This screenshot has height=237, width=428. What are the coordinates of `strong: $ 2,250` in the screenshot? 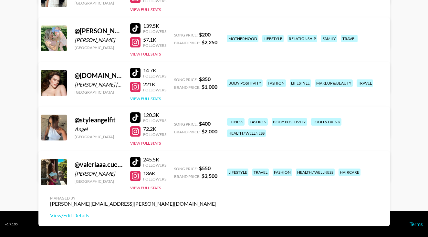 It's located at (209, 42).